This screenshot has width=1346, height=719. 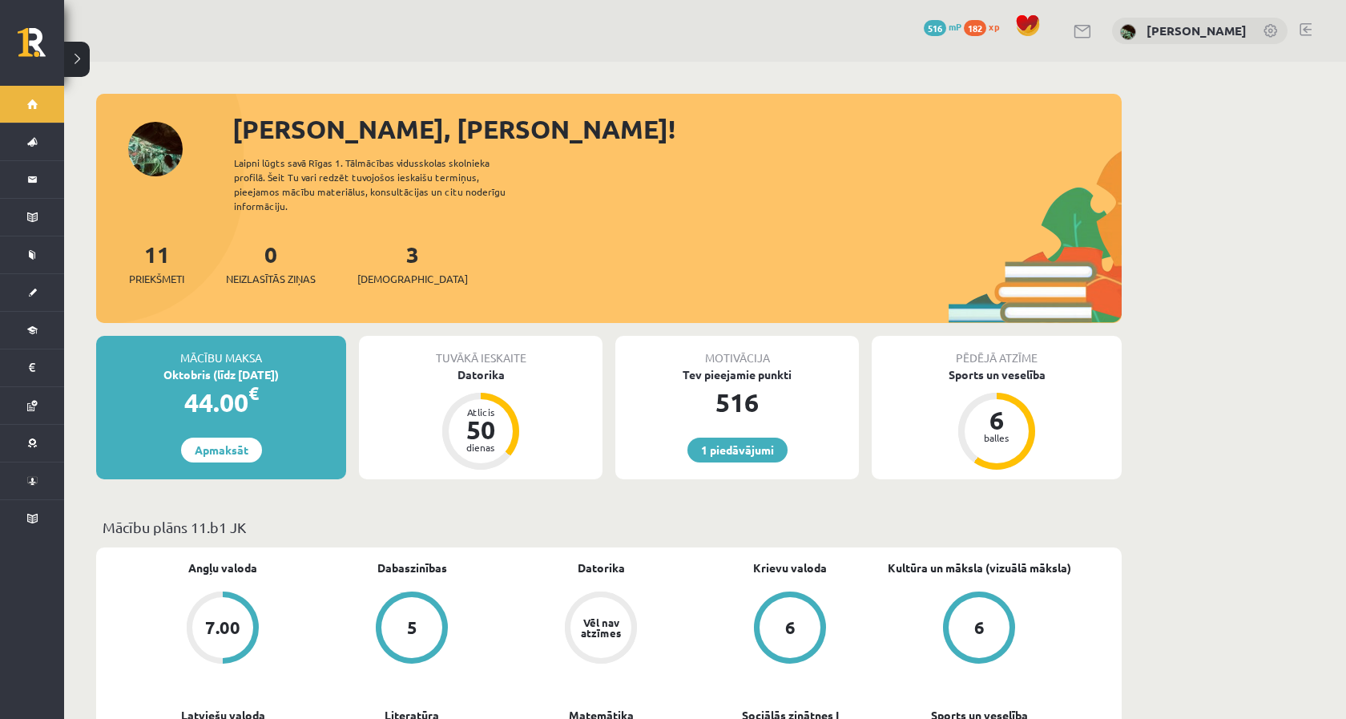 What do you see at coordinates (975, 28) in the screenshot?
I see `span: 182` at bounding box center [975, 28].